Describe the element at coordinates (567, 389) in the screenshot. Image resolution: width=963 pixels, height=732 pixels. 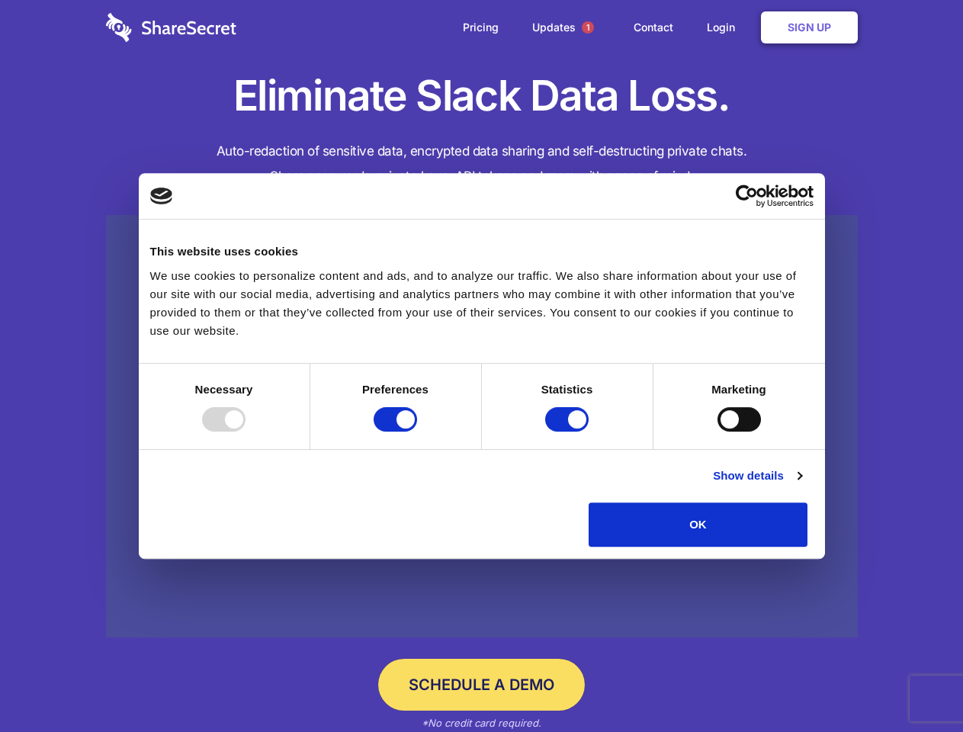
I see `strong: Statistics` at that location.